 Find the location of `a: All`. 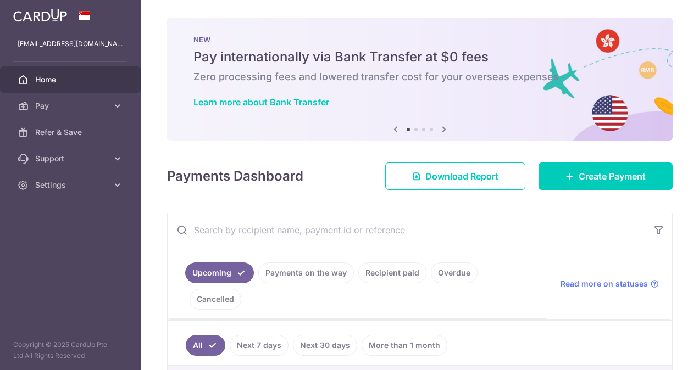

a: All is located at coordinates (206, 346).